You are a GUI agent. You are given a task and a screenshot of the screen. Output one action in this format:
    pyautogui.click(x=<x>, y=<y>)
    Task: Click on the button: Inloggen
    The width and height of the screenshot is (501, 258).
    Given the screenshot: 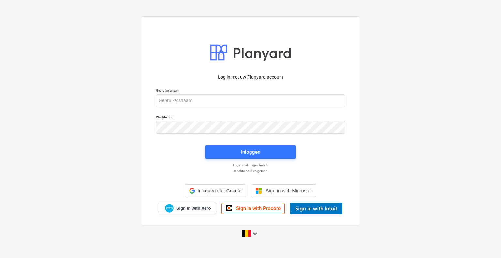 What is the action you would take?
    pyautogui.click(x=250, y=152)
    